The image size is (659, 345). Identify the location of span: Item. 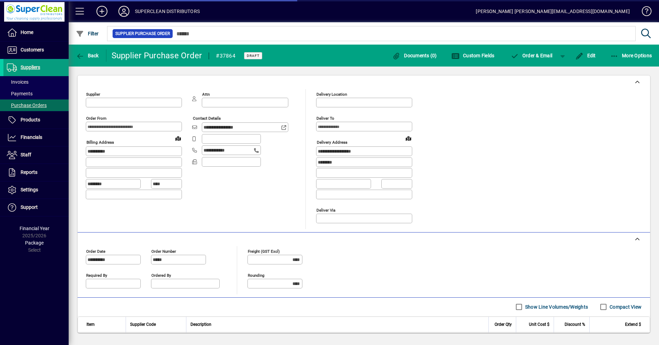
(91, 325).